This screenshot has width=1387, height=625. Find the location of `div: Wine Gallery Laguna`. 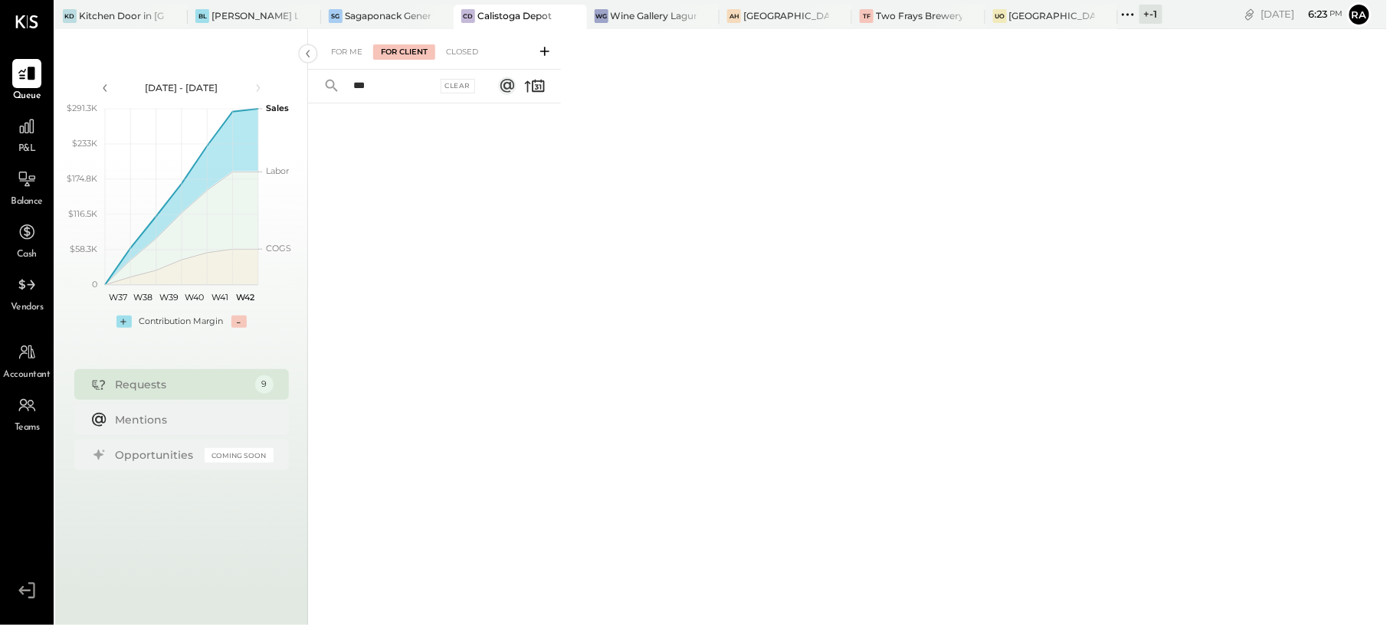

div: Wine Gallery Laguna is located at coordinates (654, 15).